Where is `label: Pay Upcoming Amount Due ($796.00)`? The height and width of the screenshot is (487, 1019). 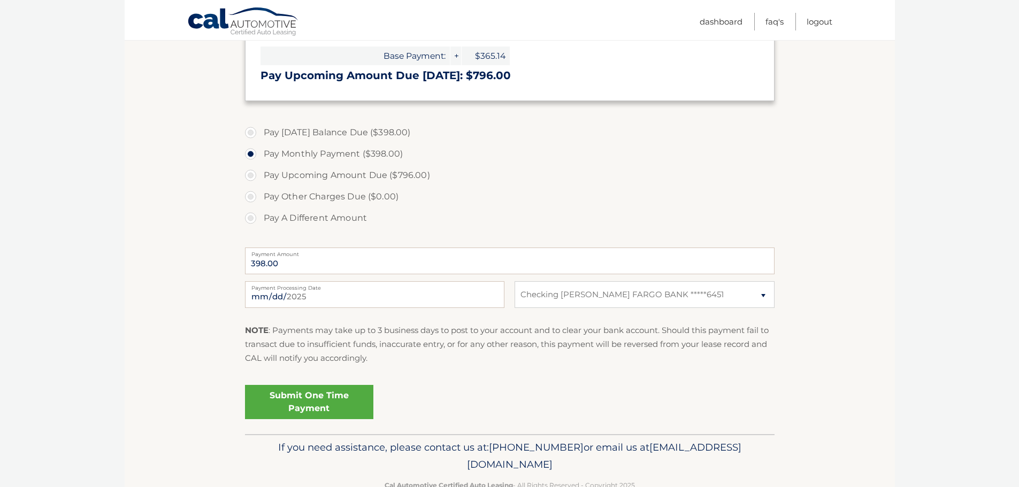 label: Pay Upcoming Amount Due ($796.00) is located at coordinates (510, 176).